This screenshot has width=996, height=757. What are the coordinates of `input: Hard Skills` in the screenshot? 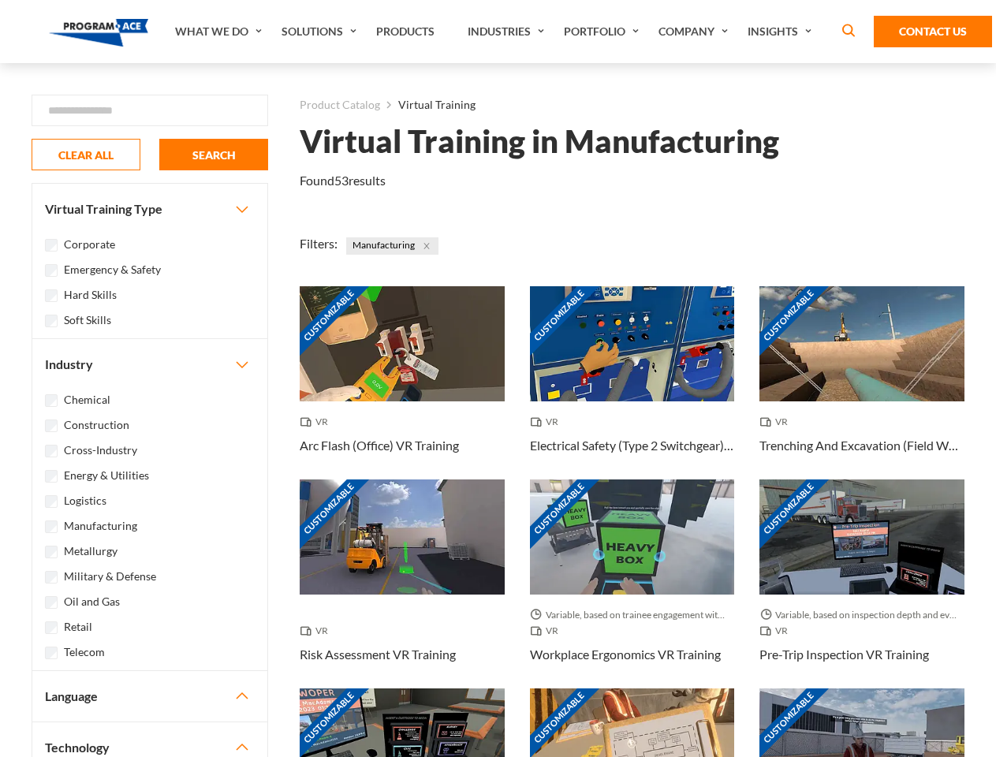 It's located at (51, 296).